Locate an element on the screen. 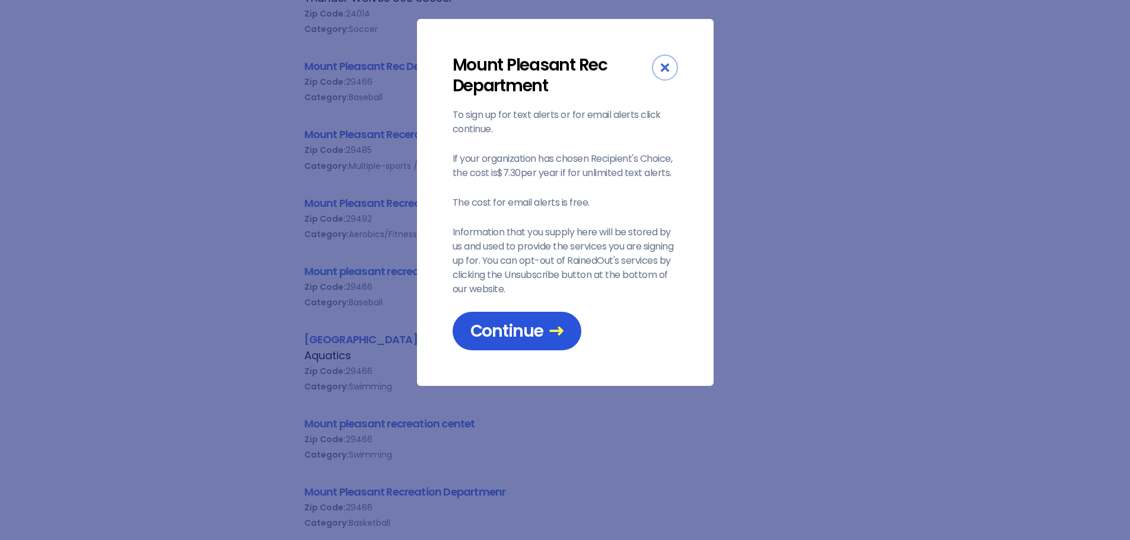  div: Mount Pleasant Rec Department is located at coordinates (552, 75).